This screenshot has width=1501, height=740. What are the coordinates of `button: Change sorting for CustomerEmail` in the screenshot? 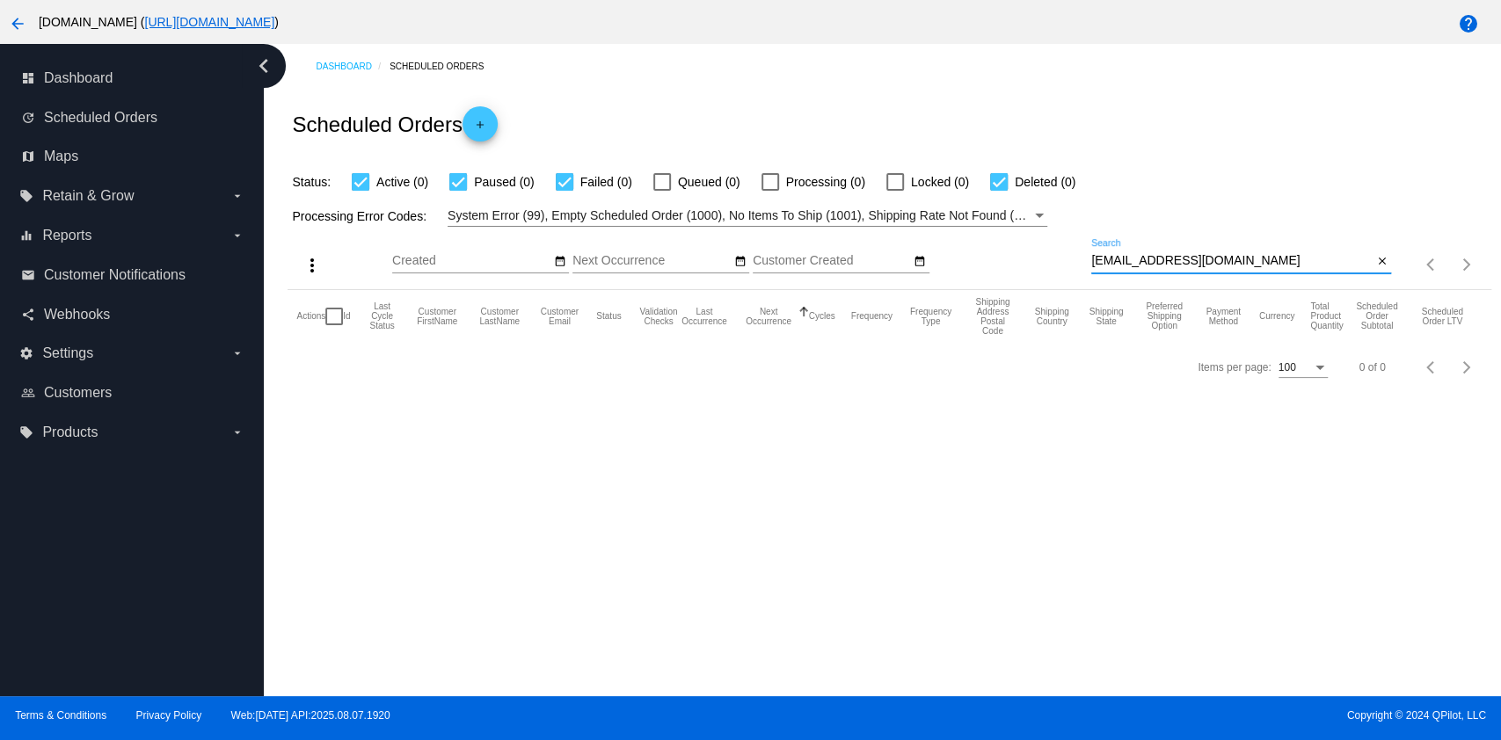 It's located at (560, 316).